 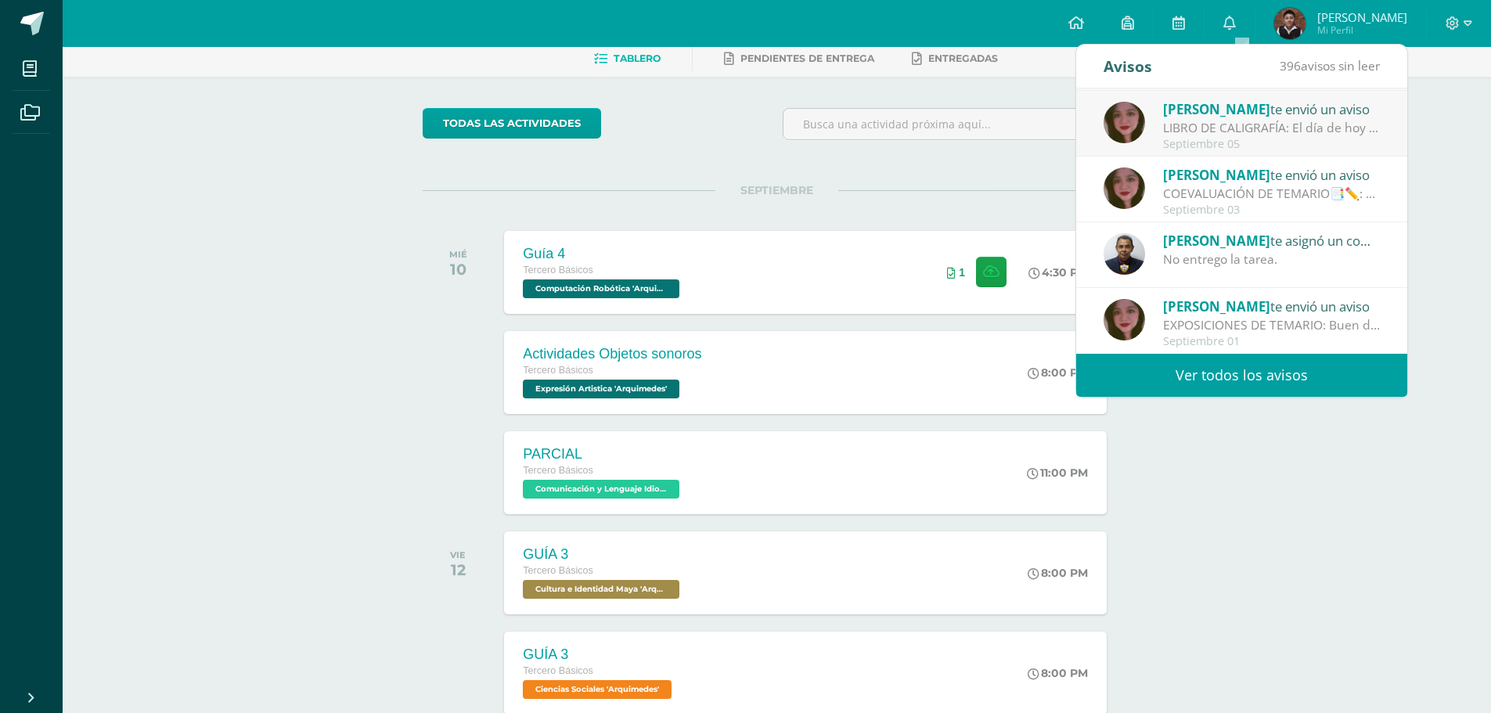 I want to click on a: Ver todos los avisos, so click(x=1241, y=375).